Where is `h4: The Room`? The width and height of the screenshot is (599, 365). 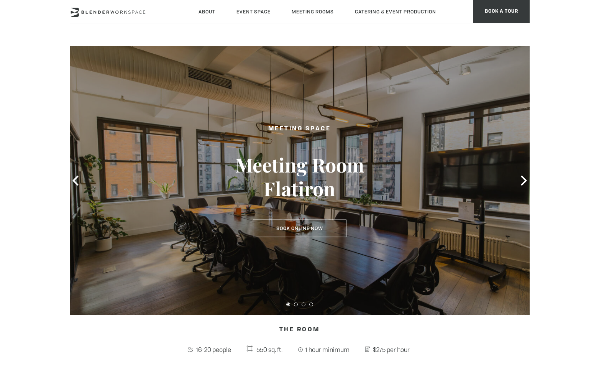
h4: The Room is located at coordinates (300, 330).